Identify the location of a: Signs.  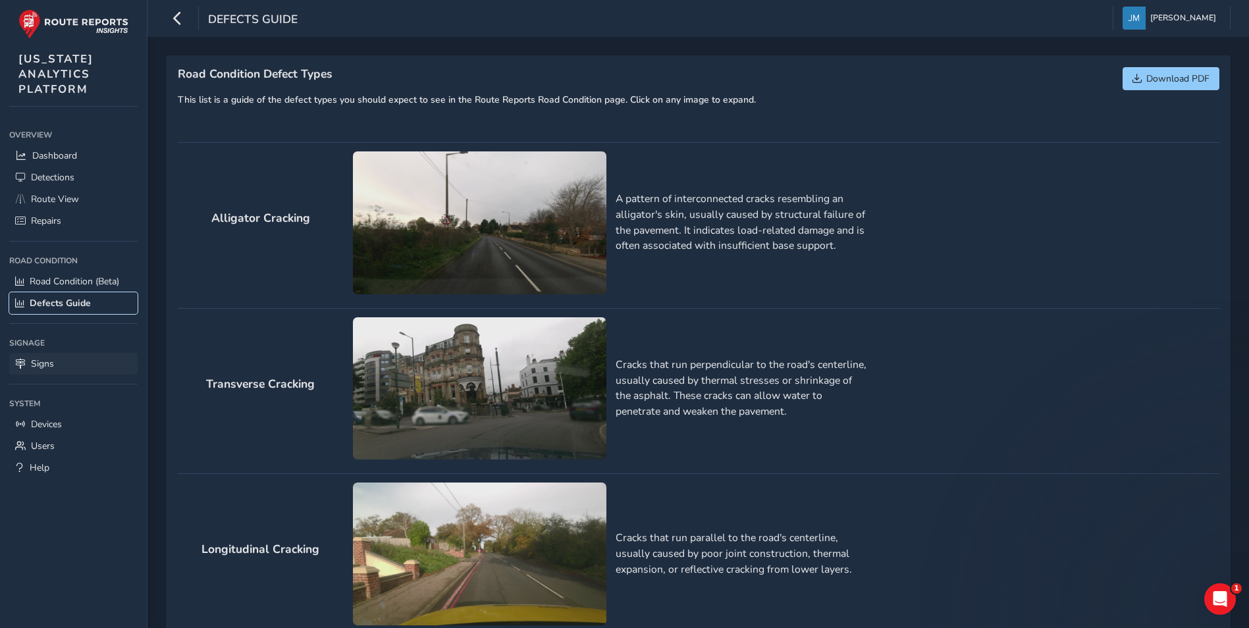
(73, 364).